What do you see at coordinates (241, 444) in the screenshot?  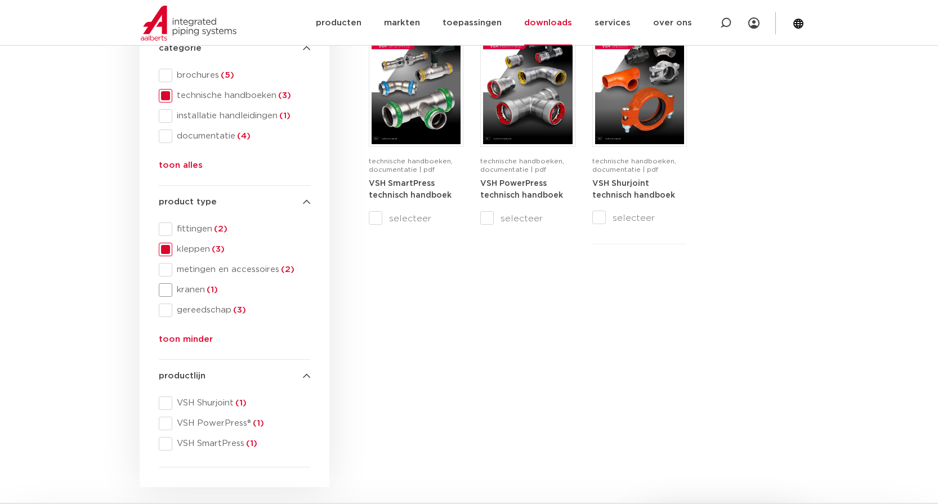 I see `span: VSH SmartPress` at bounding box center [241, 444].